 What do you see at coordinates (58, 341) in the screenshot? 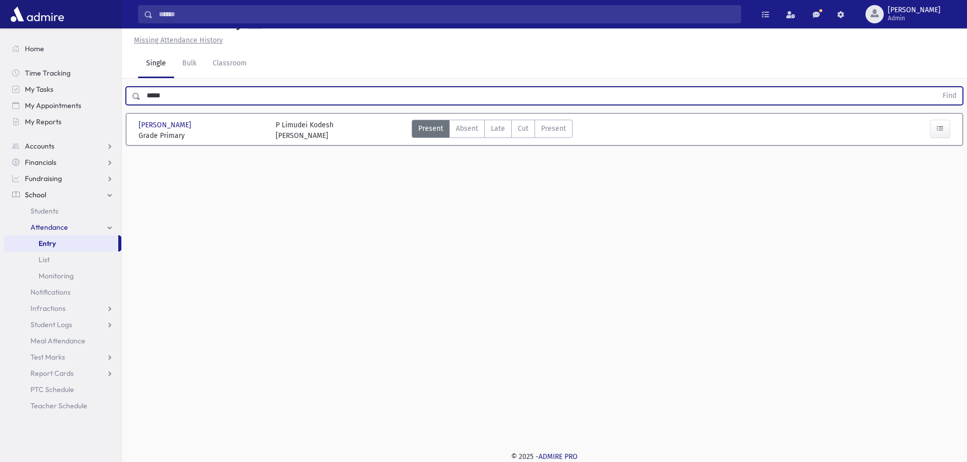
I see `span: Meal Attendance` at bounding box center [58, 341].